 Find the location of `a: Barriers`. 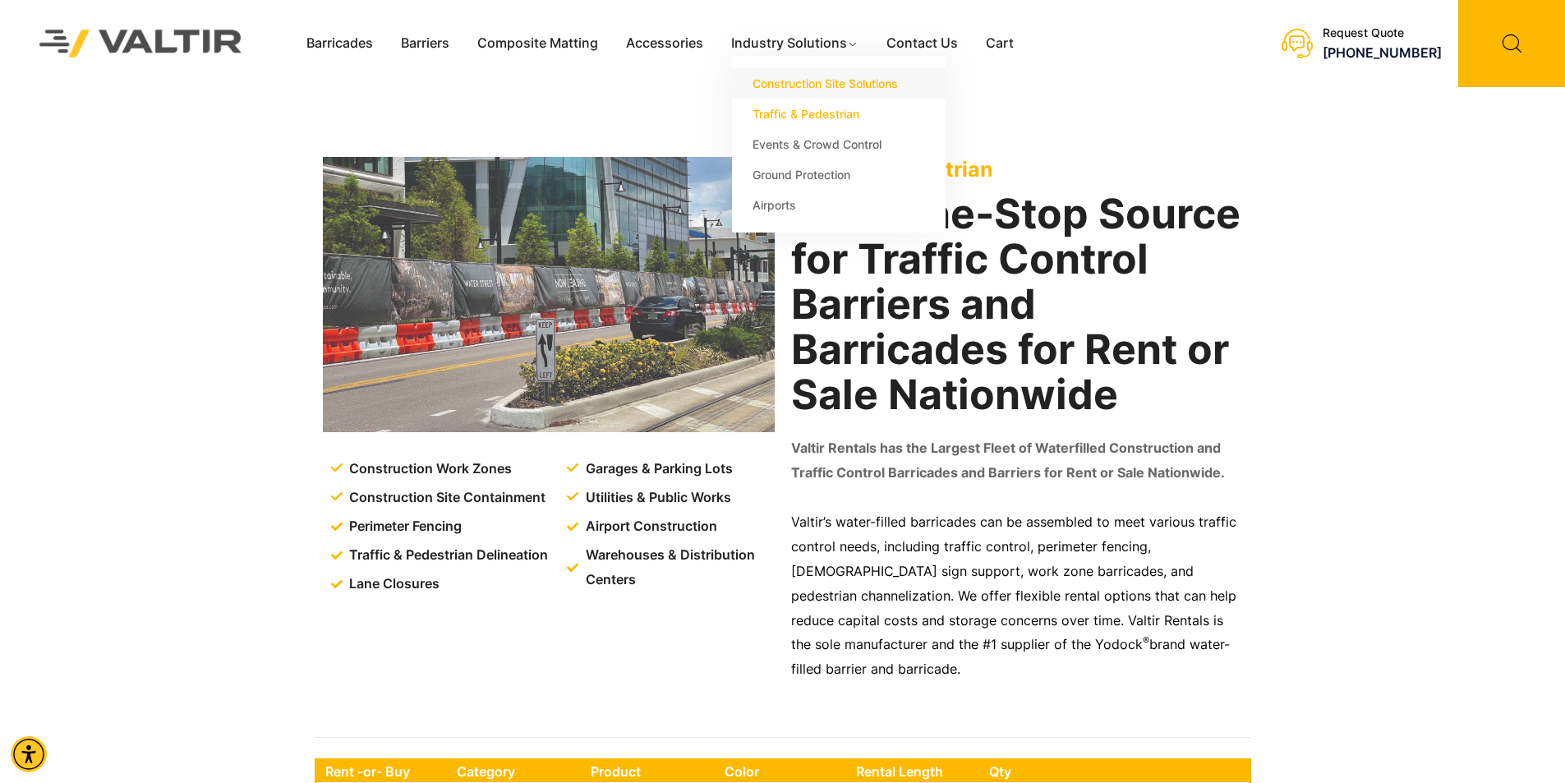

a: Barriers is located at coordinates (425, 44).